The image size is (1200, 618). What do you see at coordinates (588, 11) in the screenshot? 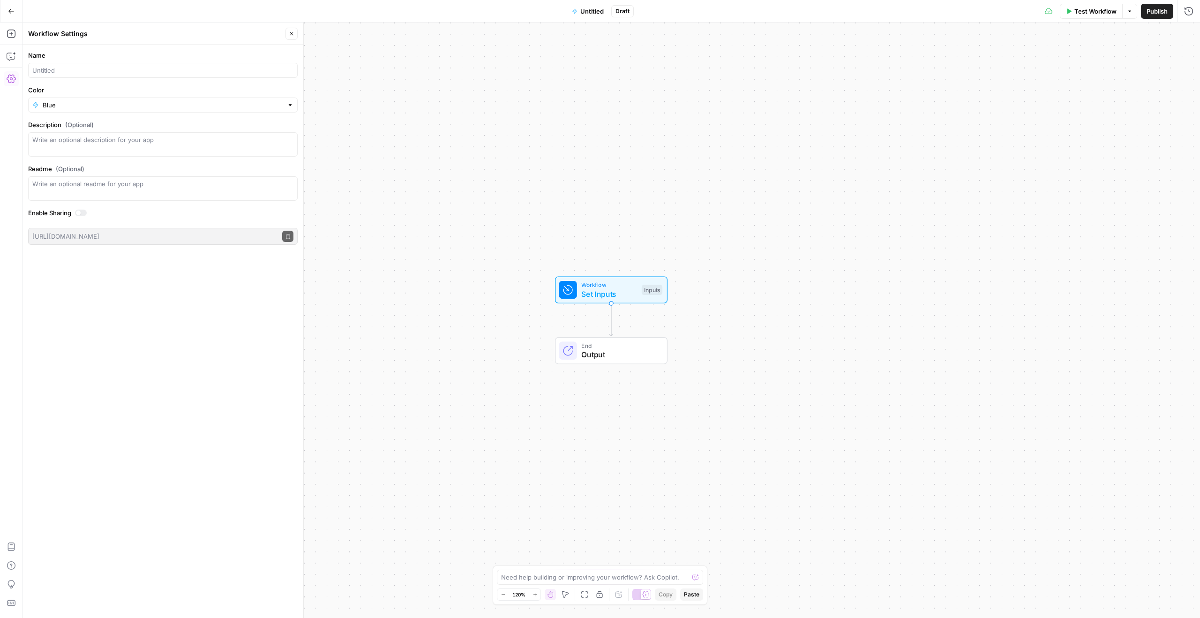
I see `button: Untitled` at bounding box center [588, 11].